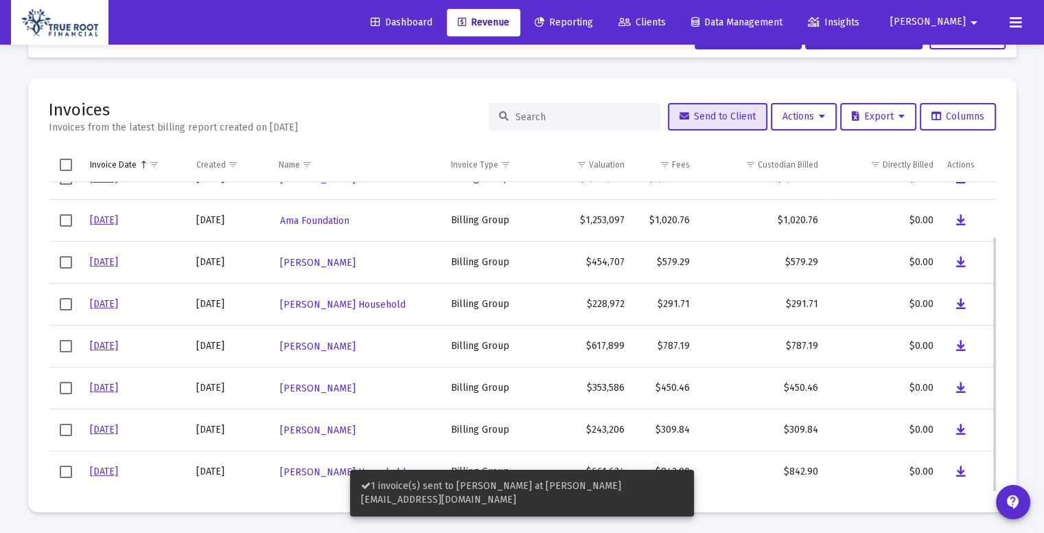 This screenshot has height=533, width=1044. What do you see at coordinates (586, 304) in the screenshot?
I see `td: $228,972` at bounding box center [586, 304].